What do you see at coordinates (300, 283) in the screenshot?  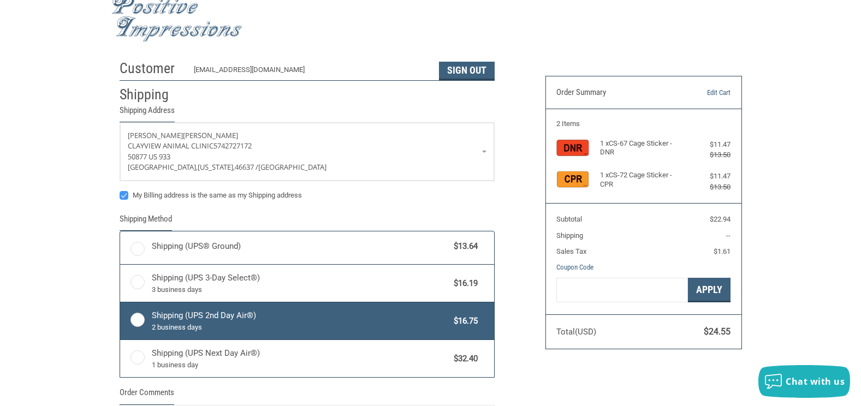 I see `span: Shipping (UPS 3-Day Select®)` at bounding box center [300, 283].